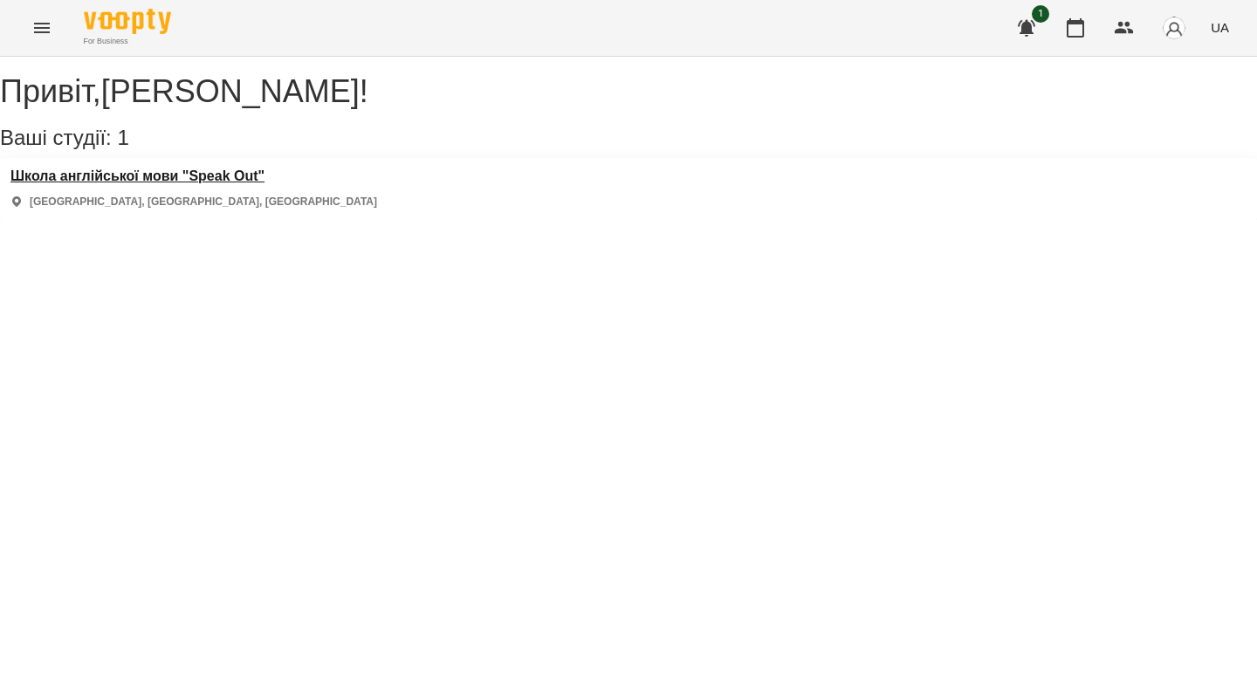  I want to click on button: UA, so click(1219, 27).